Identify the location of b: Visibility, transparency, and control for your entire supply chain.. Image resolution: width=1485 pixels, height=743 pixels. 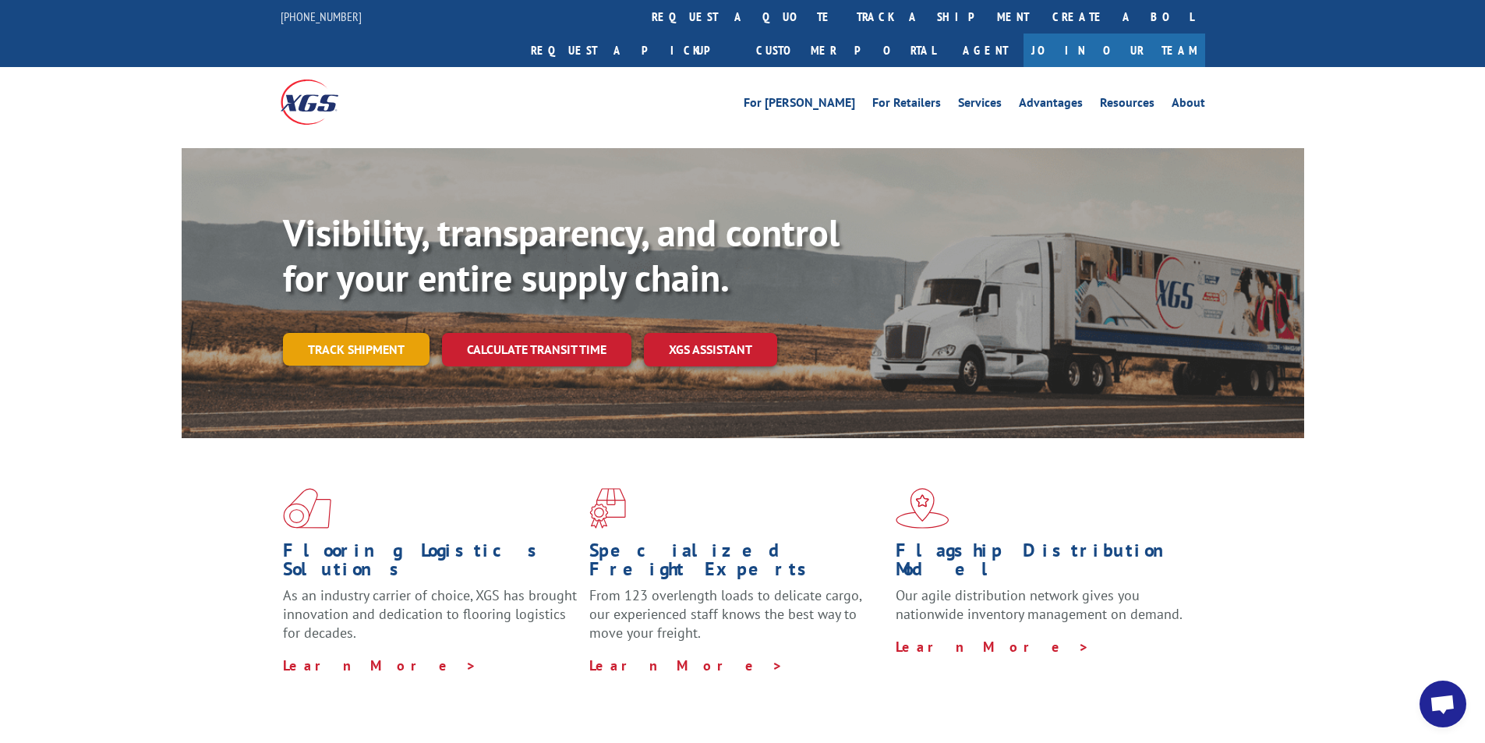
(561, 255).